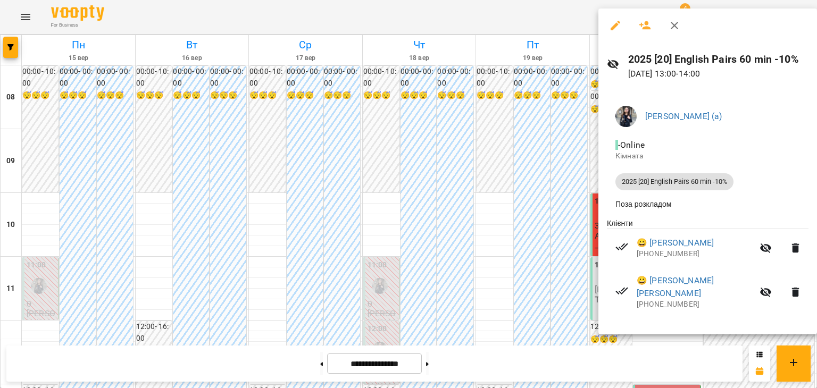 This screenshot has width=817, height=388. I want to click on img: 5dc71f453aaa25dcd3a6e3e648fe382a.JPG, so click(626, 116).